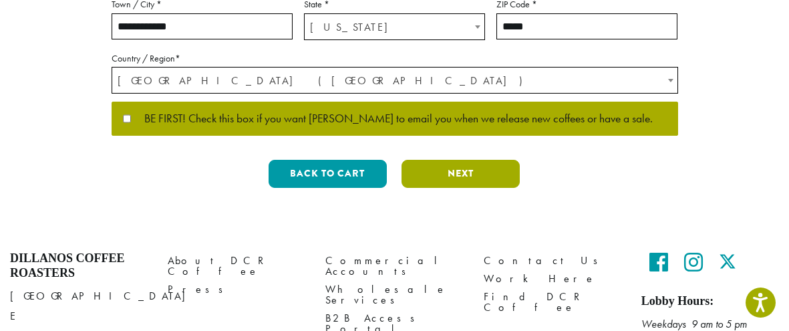 Image resolution: width=789 pixels, height=331 pixels. What do you see at coordinates (395, 80) in the screenshot?
I see `span: United States (US)` at bounding box center [395, 80].